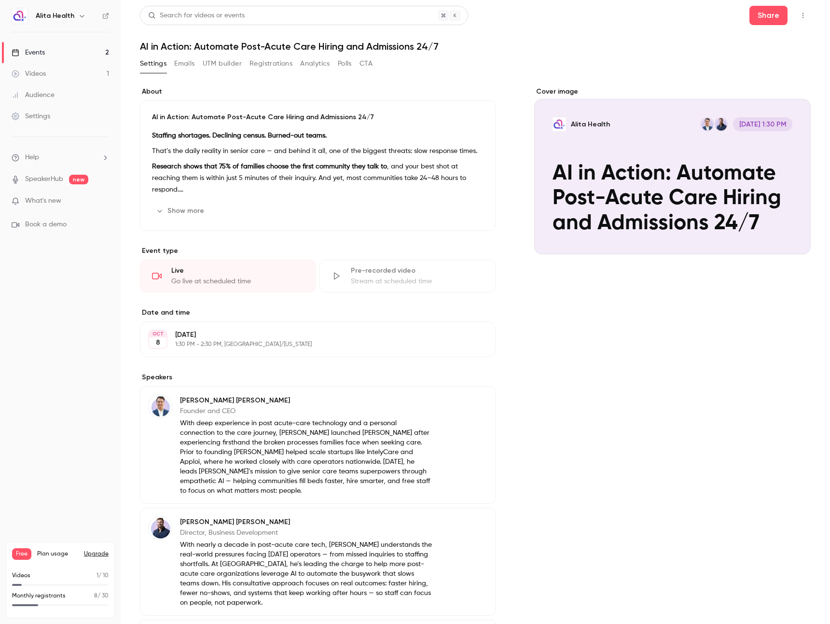 The height and width of the screenshot is (624, 830). I want to click on strong: Staffing shortages. Declining census. Burned-out teams., so click(239, 136).